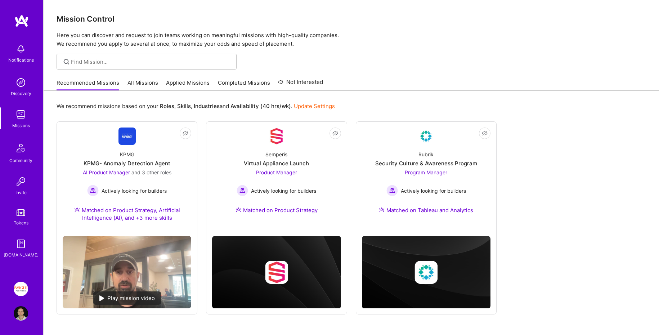 Image resolution: width=659 pixels, height=335 pixels. Describe the element at coordinates (21, 82) in the screenshot. I see `img: discovery` at that location.